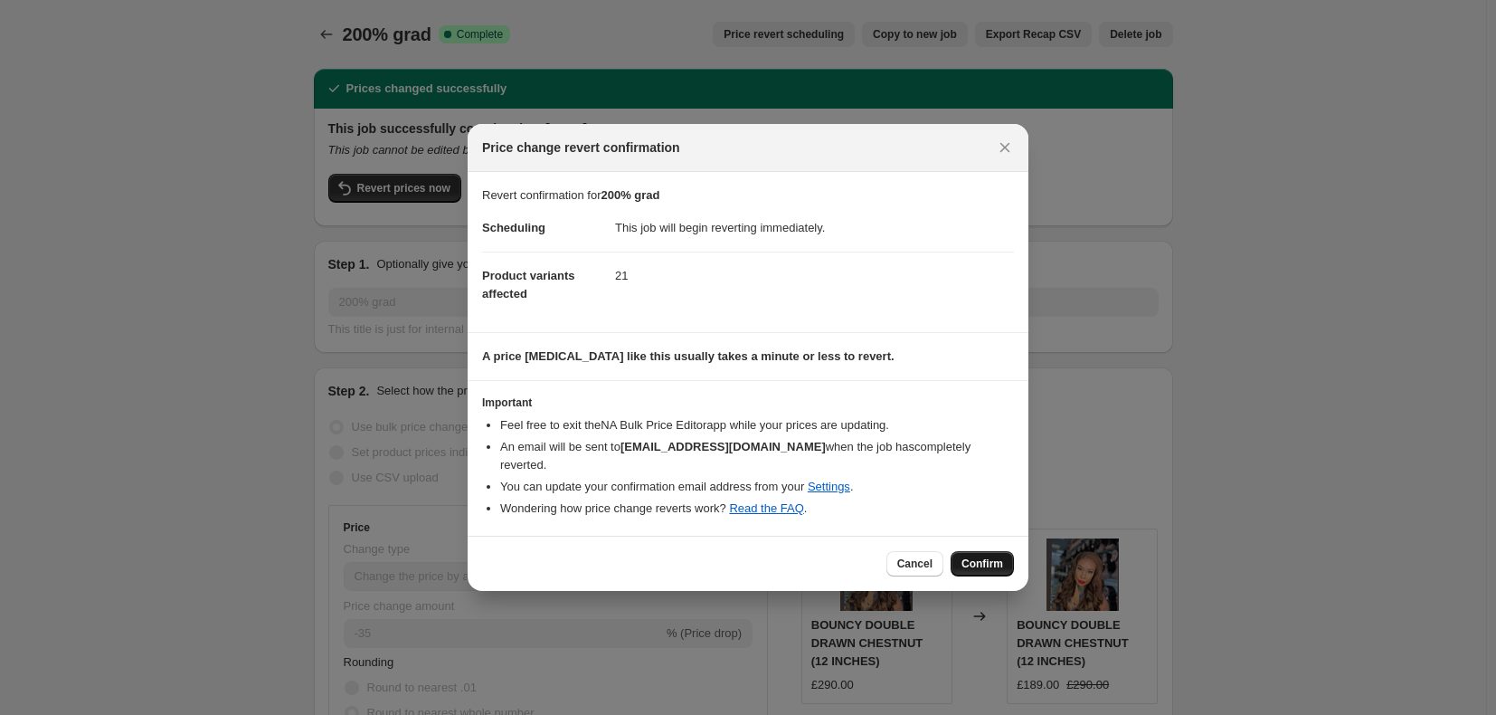 Image resolution: width=1496 pixels, height=715 pixels. What do you see at coordinates (748, 402) in the screenshot?
I see `h3: Important` at bounding box center [748, 402].